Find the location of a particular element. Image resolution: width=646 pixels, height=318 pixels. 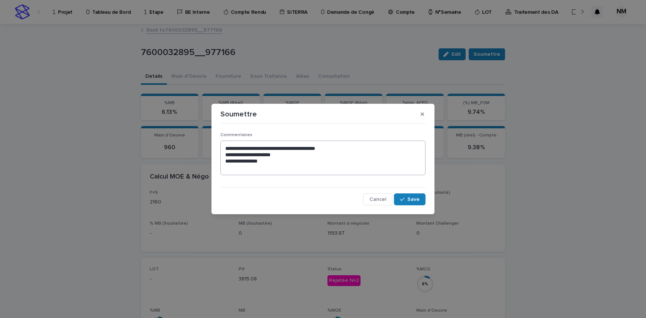

button: Cancel is located at coordinates (378, 199).